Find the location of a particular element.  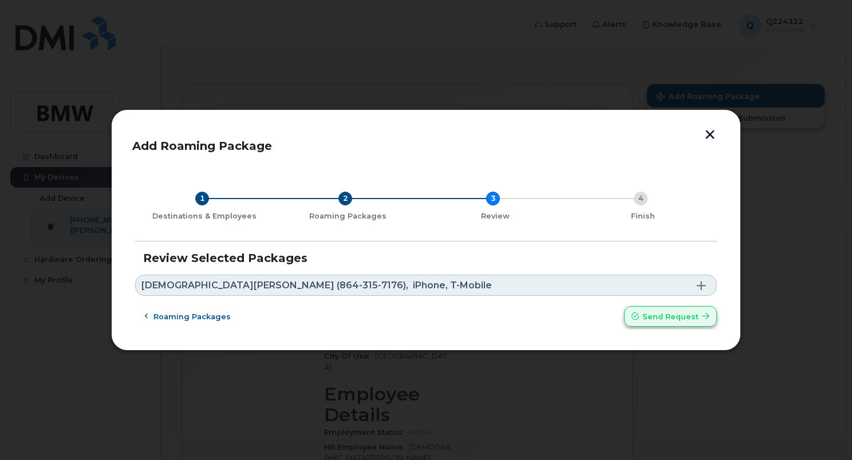

span: iPhone, T-Mobile is located at coordinates (452, 286).